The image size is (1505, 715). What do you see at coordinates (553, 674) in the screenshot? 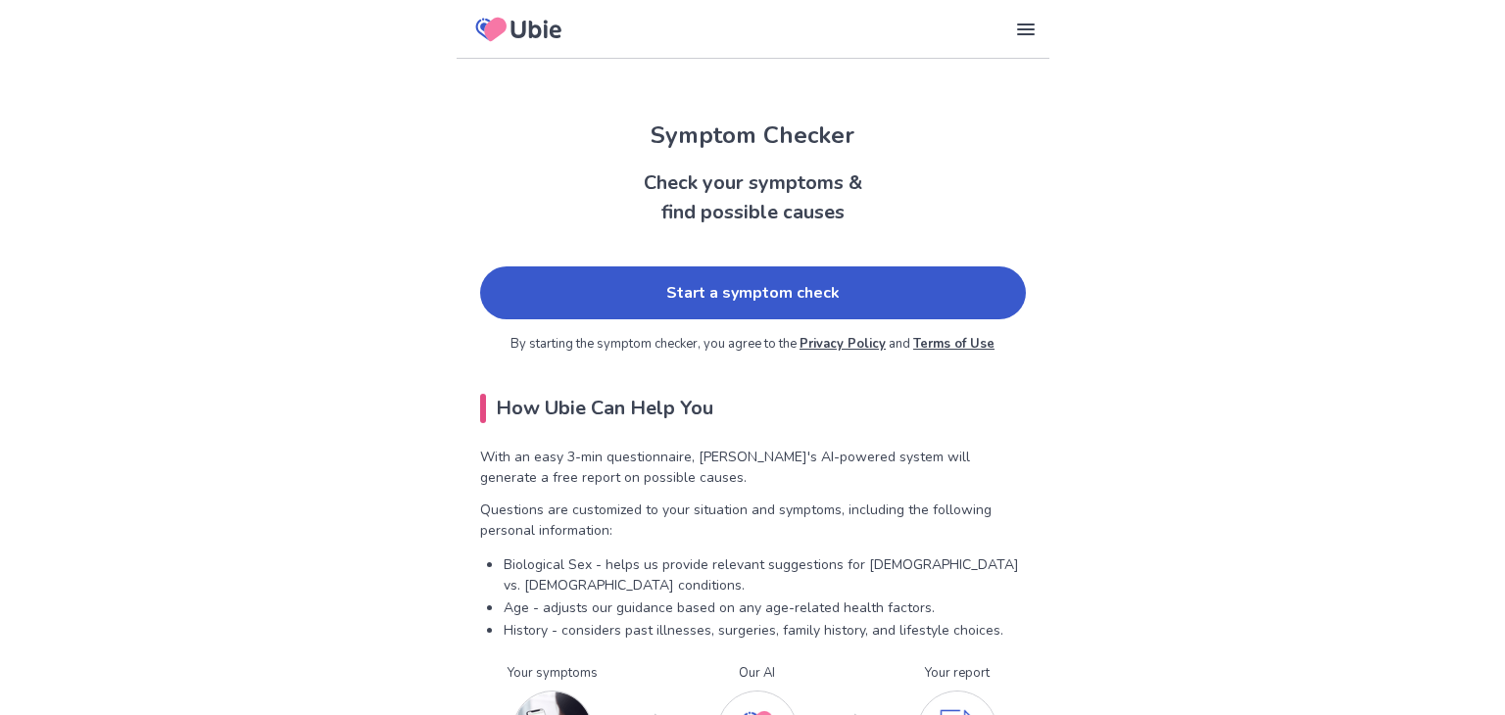
I see `p: Your symptoms` at bounding box center [553, 674].